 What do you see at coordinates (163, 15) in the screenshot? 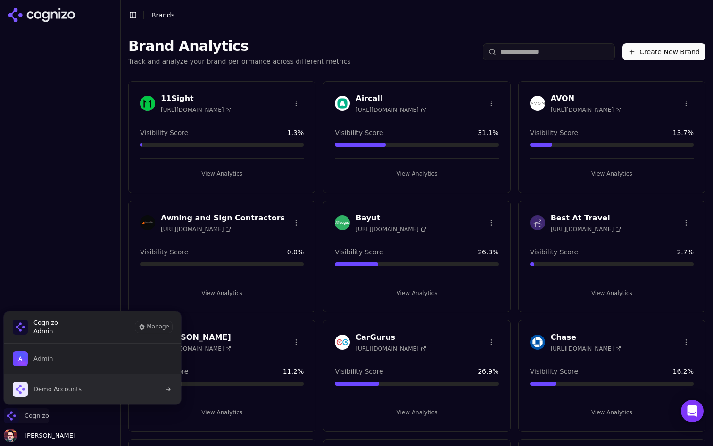
I see `span: Brands` at bounding box center [163, 15].